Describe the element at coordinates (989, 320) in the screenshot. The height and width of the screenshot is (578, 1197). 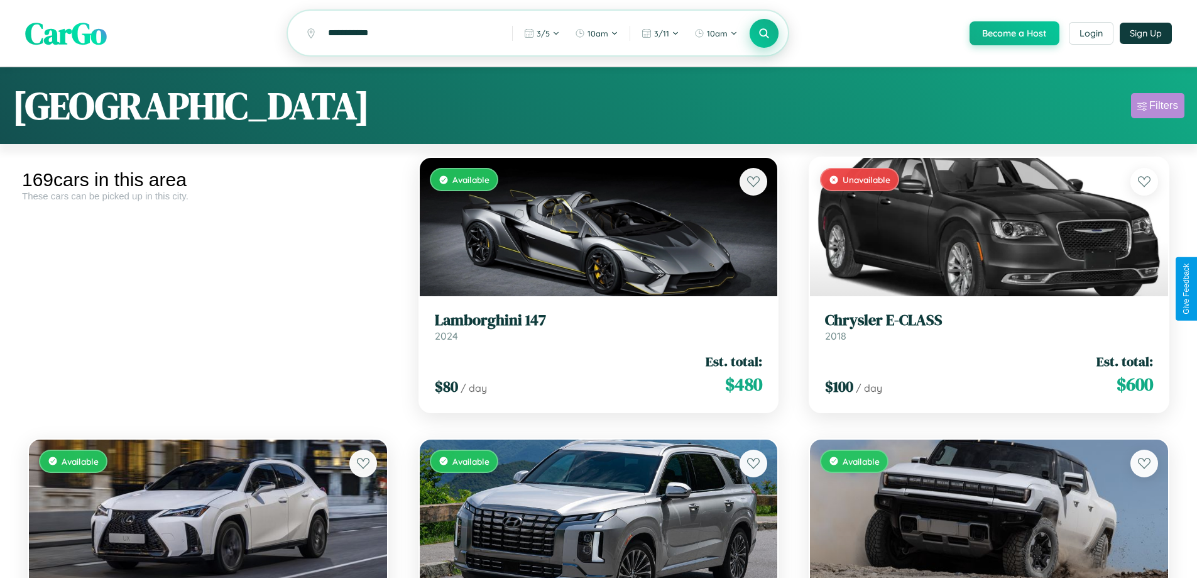
I see `h3: Chrysler E-CLASS` at that location.